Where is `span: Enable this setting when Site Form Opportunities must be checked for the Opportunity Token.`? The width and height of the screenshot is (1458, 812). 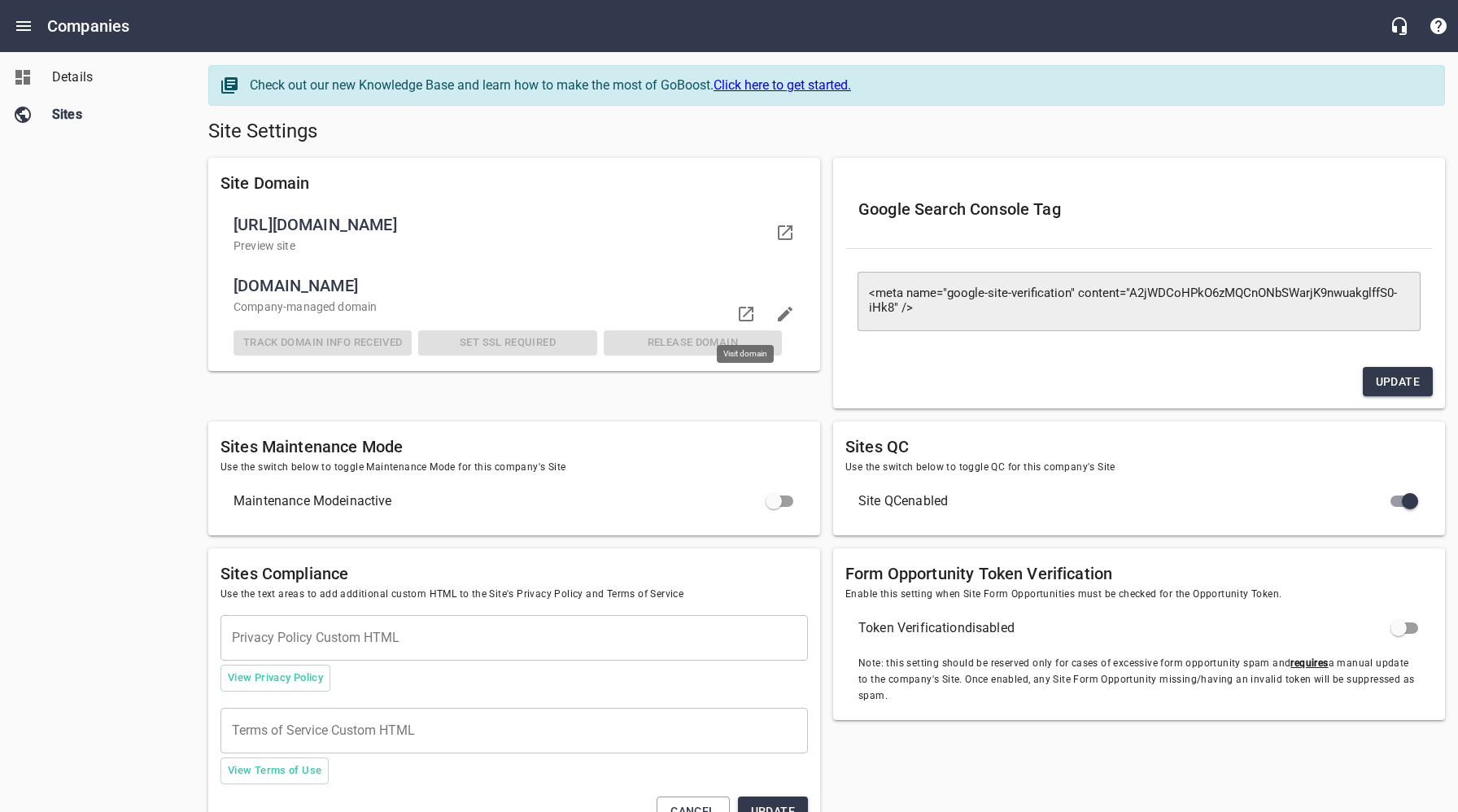 span: Enable this setting when Site Form Opportunities must be checked for the Opportunity Token. is located at coordinates (1139, 594).